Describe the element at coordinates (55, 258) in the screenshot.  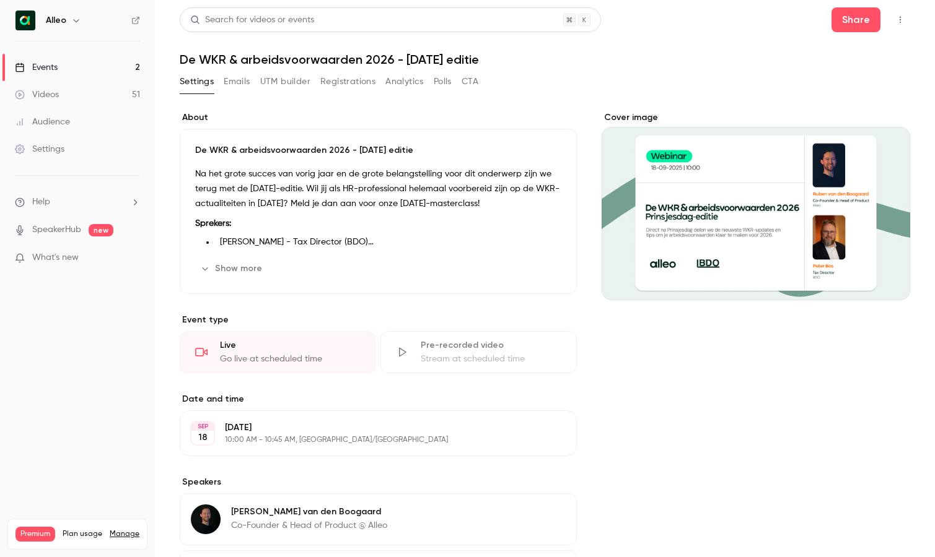
I see `span: What's new` at that location.